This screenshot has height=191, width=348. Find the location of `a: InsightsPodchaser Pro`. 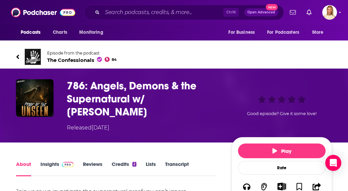

a: InsightsPodchaser Pro is located at coordinates (57, 169).